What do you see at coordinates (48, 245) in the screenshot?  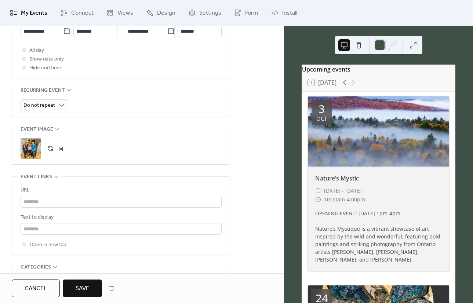 I see `span: Open in new tab` at bounding box center [48, 245].